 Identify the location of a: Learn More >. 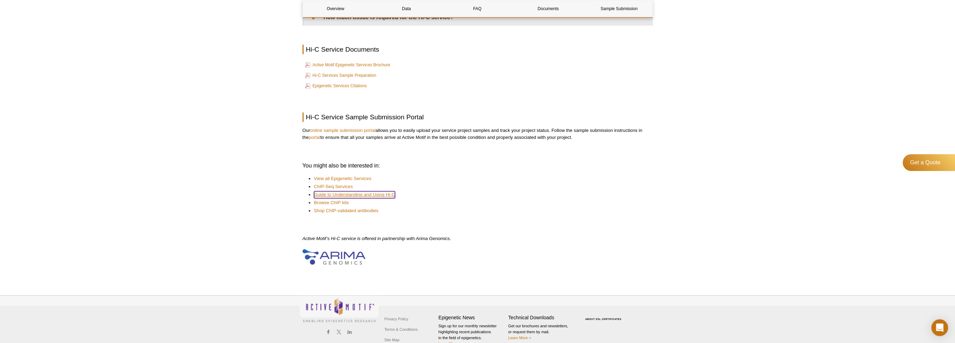
(520, 338).